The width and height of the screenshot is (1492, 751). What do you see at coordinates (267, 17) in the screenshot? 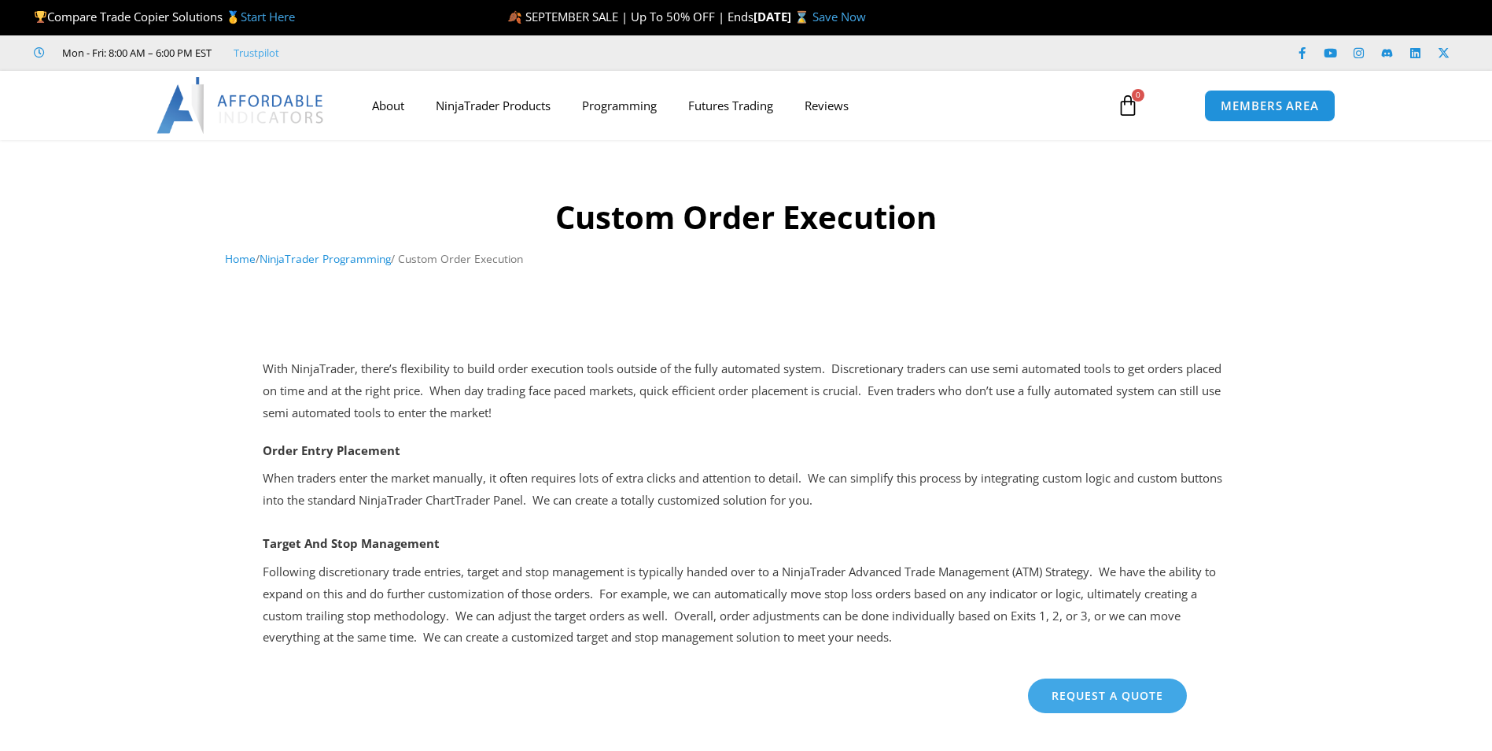
I see `a: Start Here` at bounding box center [267, 17].